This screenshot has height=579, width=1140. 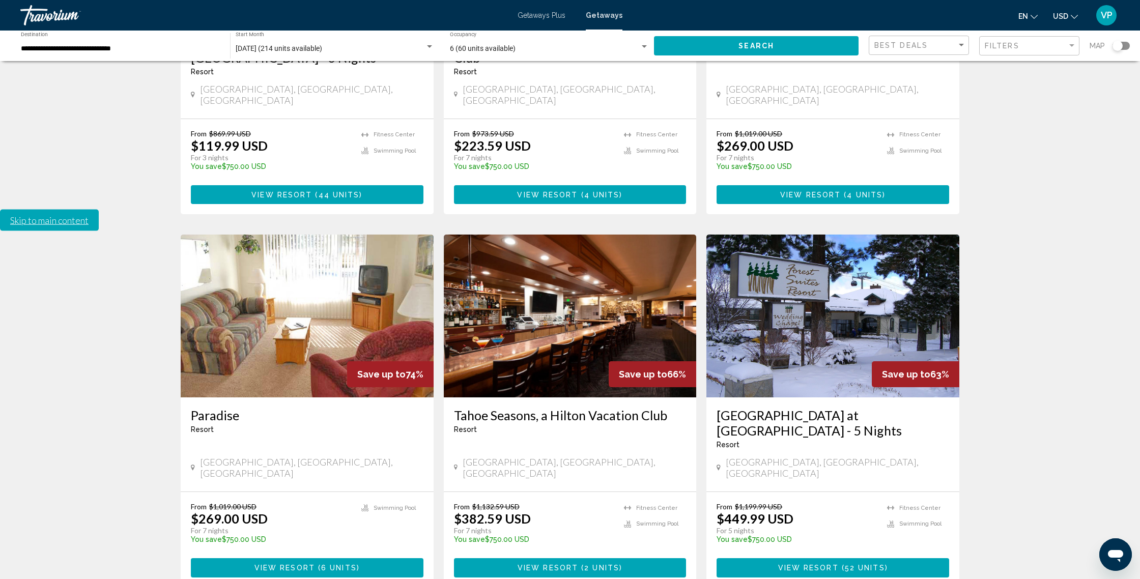 What do you see at coordinates (832, 567) in the screenshot?
I see `a: View Resort(52 units)` at bounding box center [832, 567].